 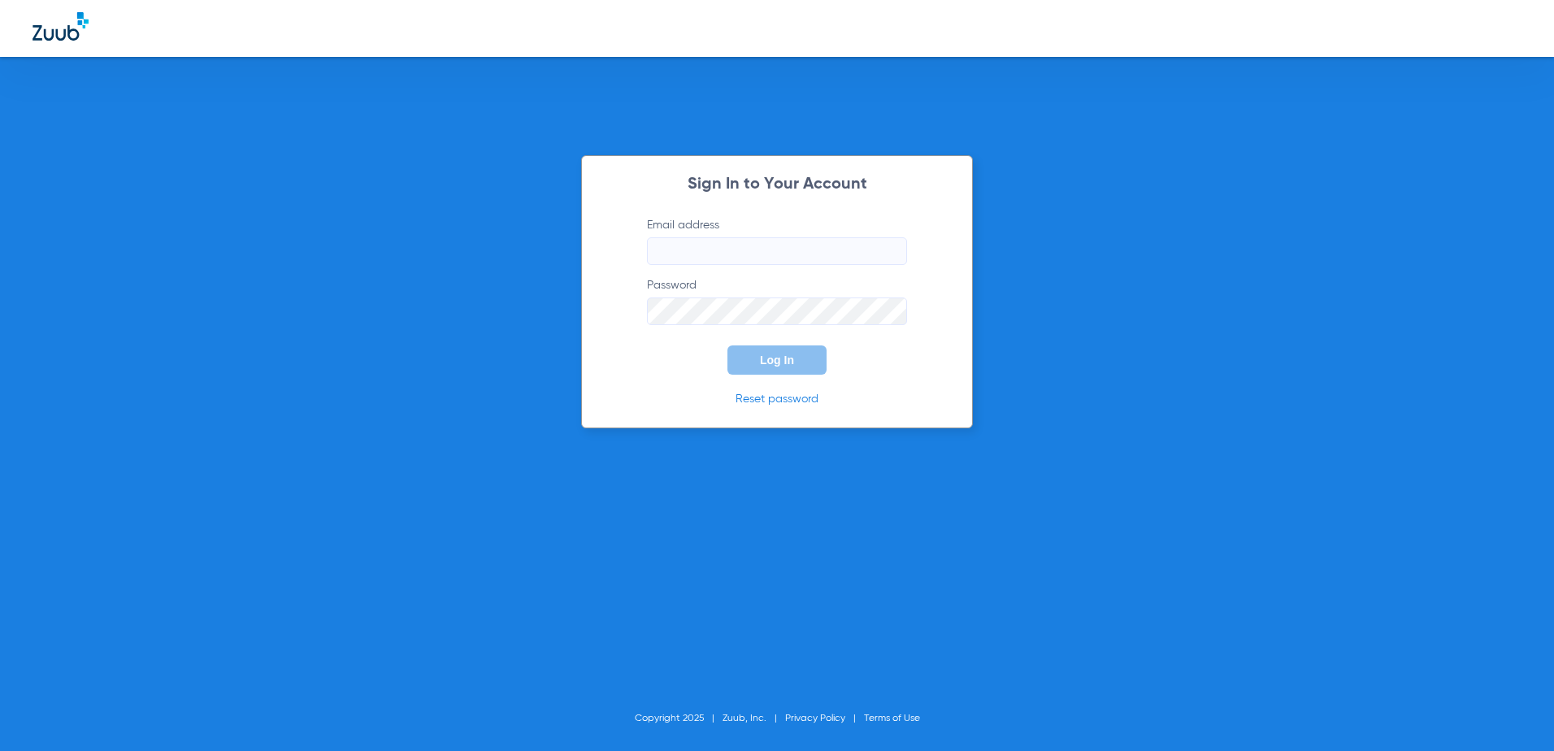 What do you see at coordinates (891, 718) in the screenshot?
I see `a: Terms of Use` at bounding box center [891, 718].